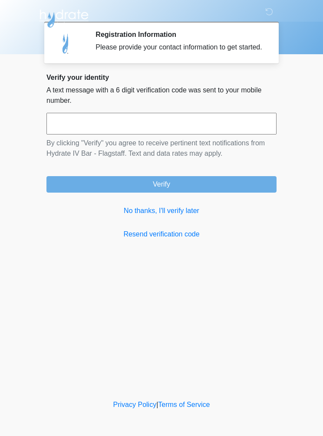 This screenshot has height=436, width=323. Describe the element at coordinates (161, 95) in the screenshot. I see `p: A text message with a 6 digit verification code was sent to your mobile number.` at that location.